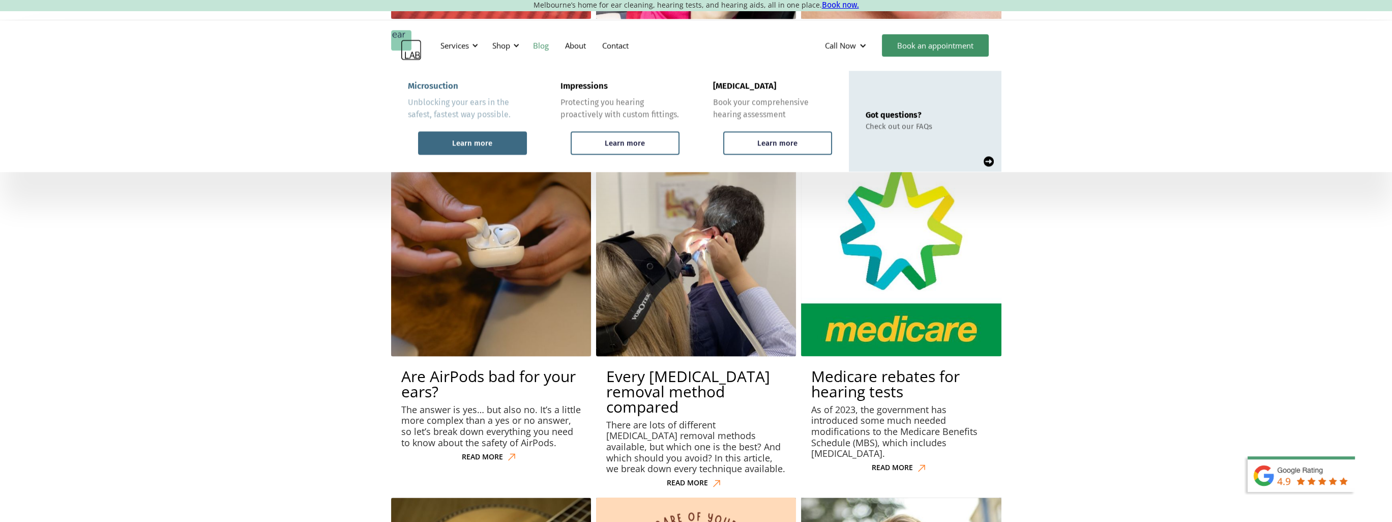 The width and height of the screenshot is (1392, 522). I want to click on a: Contact, so click(615, 45).